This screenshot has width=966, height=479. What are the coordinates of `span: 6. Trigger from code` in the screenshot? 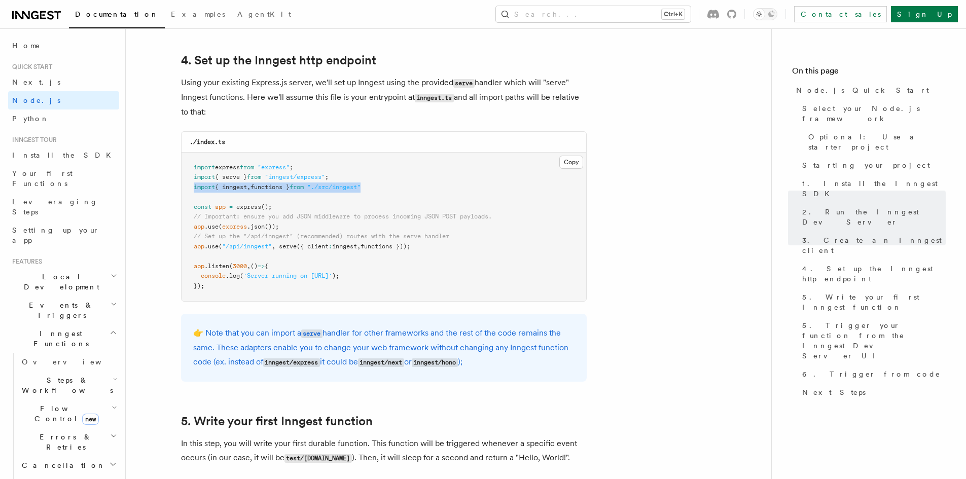 It's located at (871, 374).